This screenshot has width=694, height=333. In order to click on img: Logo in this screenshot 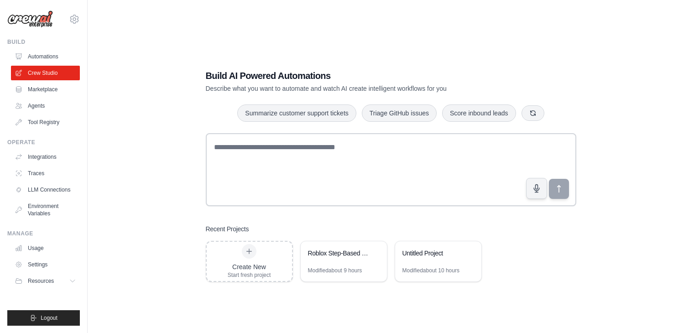, I will do `click(30, 19)`.